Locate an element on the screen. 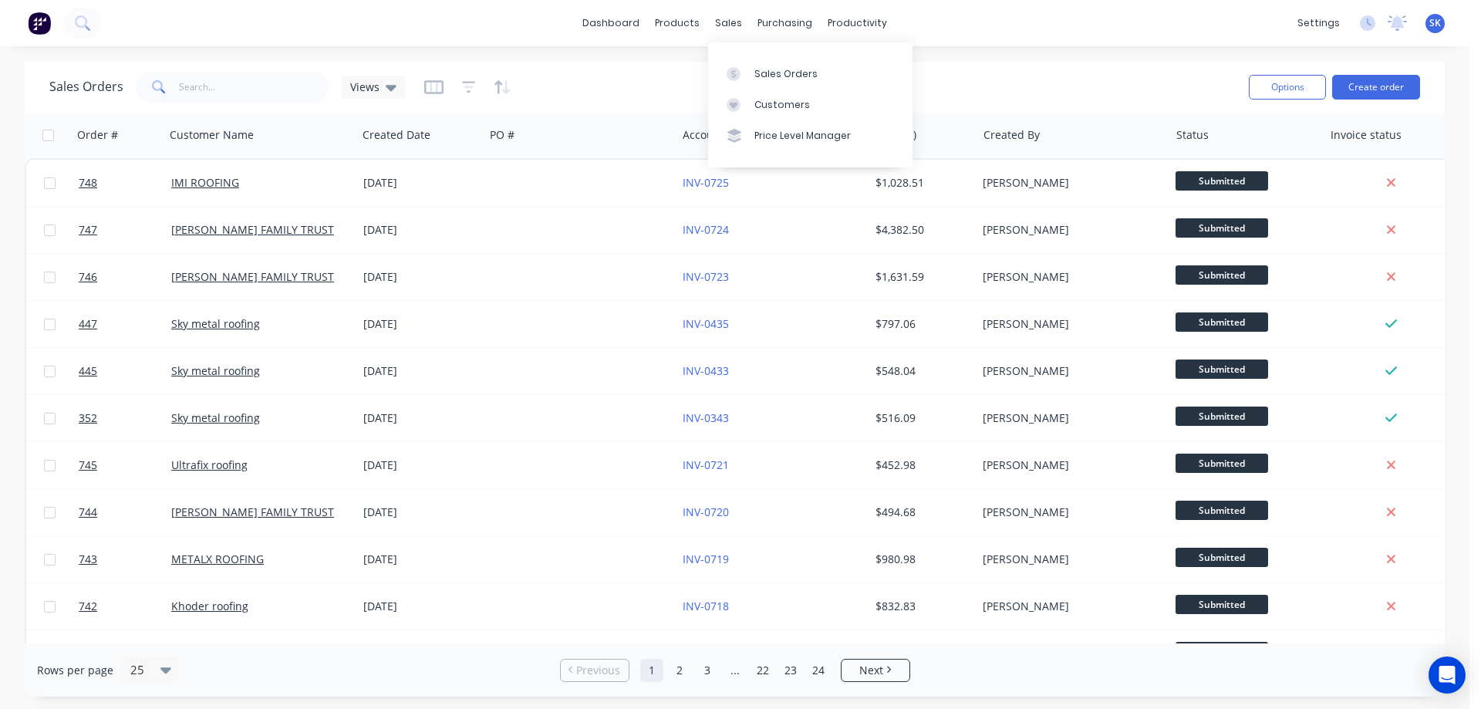 Image resolution: width=1481 pixels, height=709 pixels. div: Invoice status is located at coordinates (1366, 135).